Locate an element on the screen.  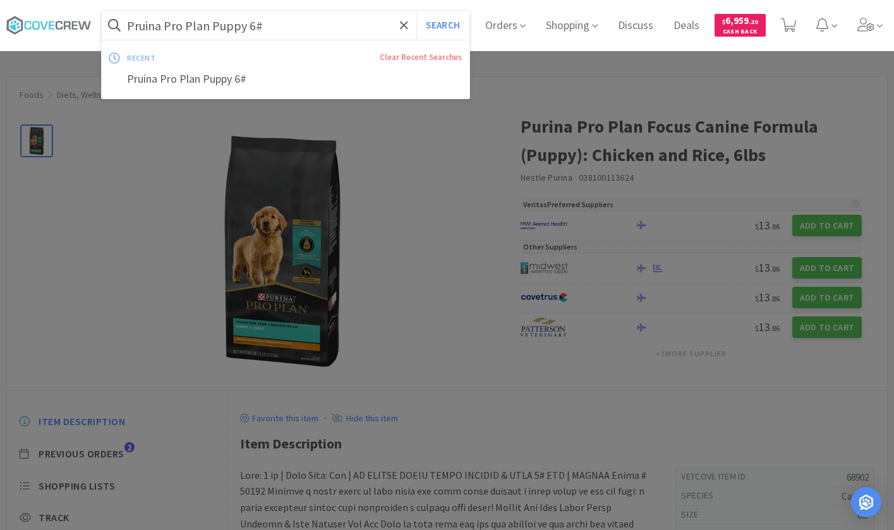
a: $6,959.20Cash Back is located at coordinates (740, 25).